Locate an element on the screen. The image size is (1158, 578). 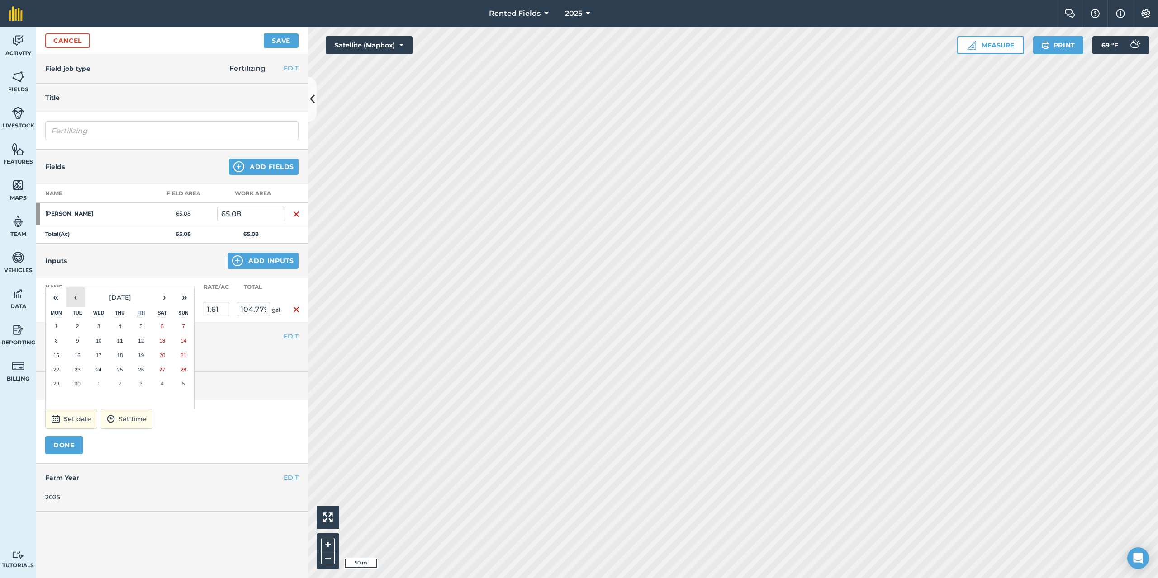
button: September 30, 2025 is located at coordinates (77, 384).